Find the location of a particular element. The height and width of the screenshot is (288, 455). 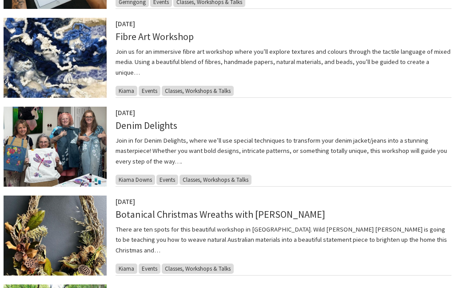

img: Fibre Art is located at coordinates (55, 58).